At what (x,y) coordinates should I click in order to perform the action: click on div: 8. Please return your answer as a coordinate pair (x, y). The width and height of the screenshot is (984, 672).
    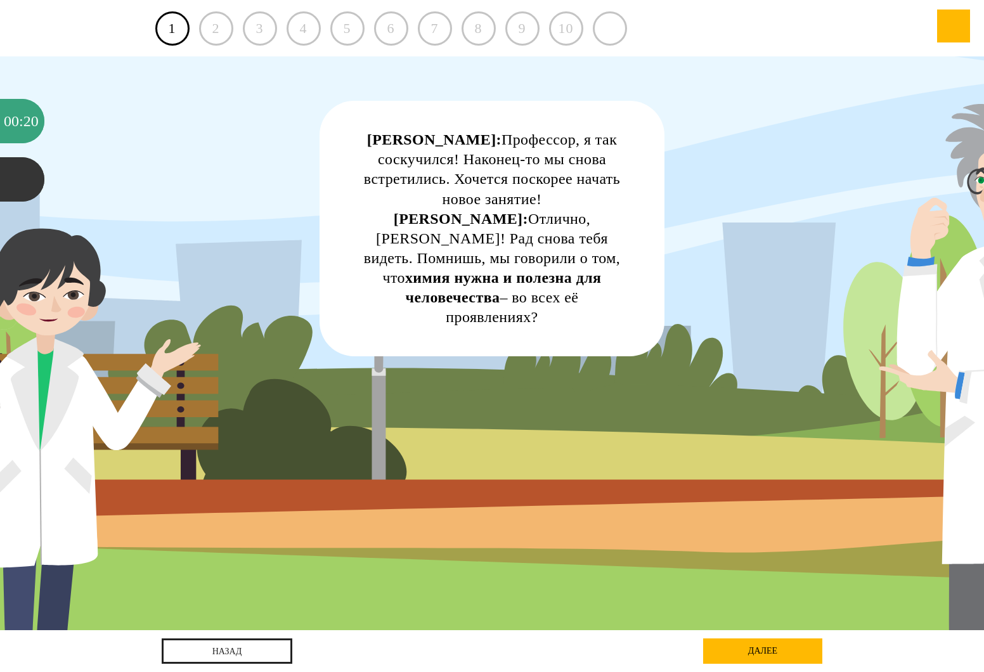
    Looking at the image, I should click on (479, 29).